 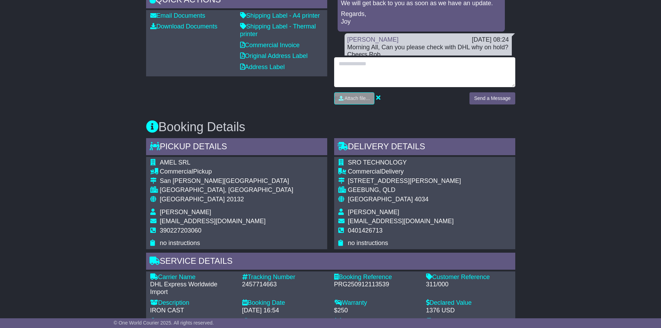 What do you see at coordinates (181, 230) in the screenshot?
I see `span: 390227203060` at bounding box center [181, 230].